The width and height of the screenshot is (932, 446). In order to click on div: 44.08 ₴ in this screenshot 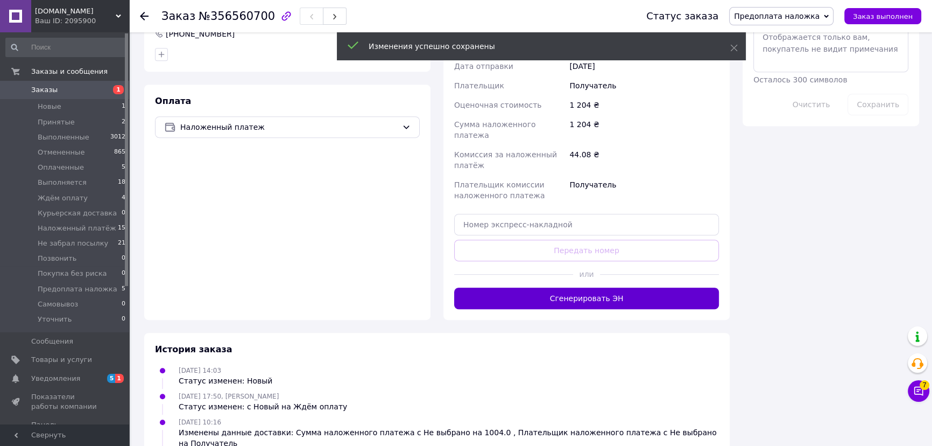, I will do `click(644, 160)`.